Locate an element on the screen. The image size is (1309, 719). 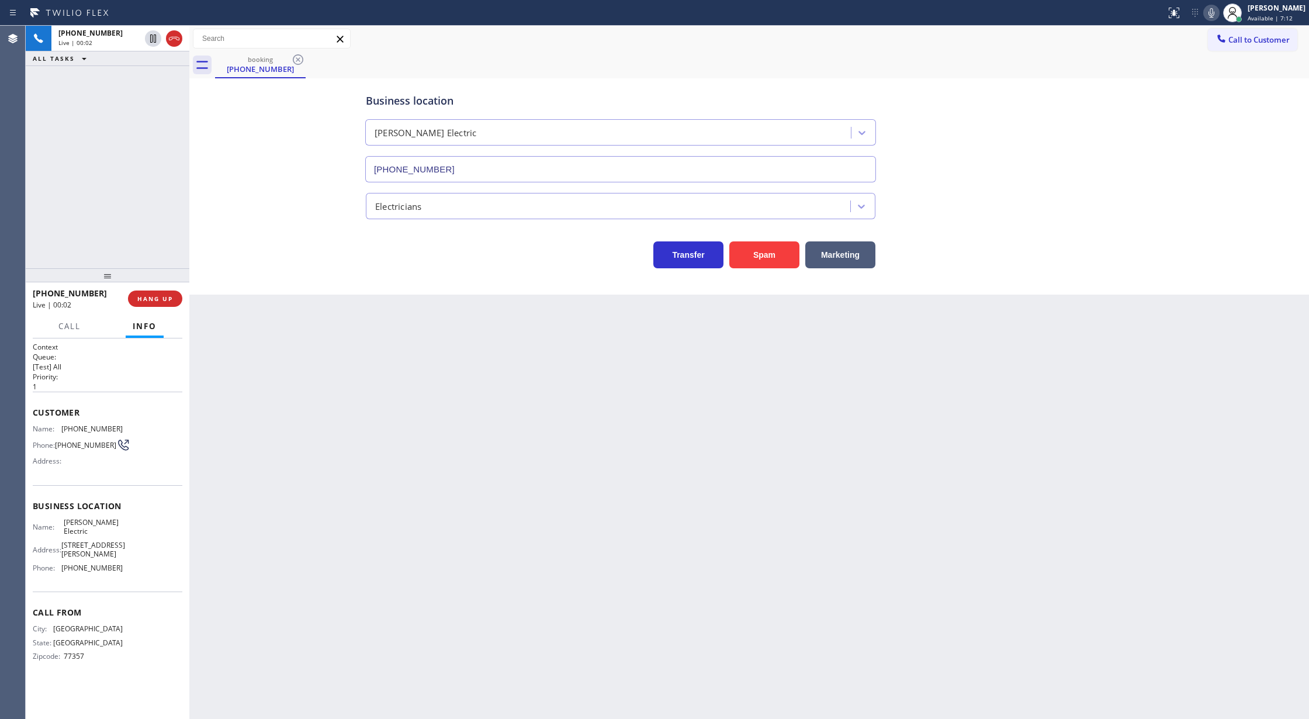
input: Phone Number is located at coordinates (621, 169).